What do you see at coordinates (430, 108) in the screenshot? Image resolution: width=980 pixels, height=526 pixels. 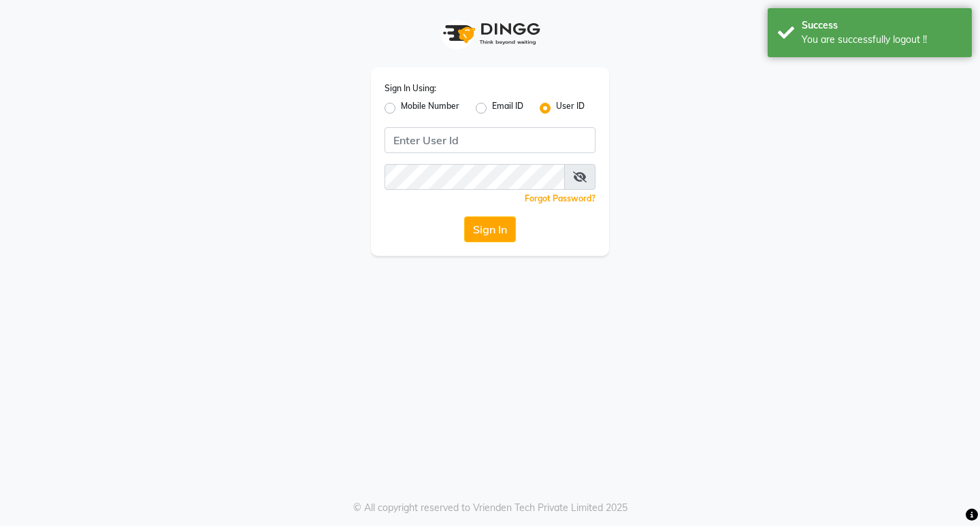 I see `label: Mobile Number` at bounding box center [430, 108].